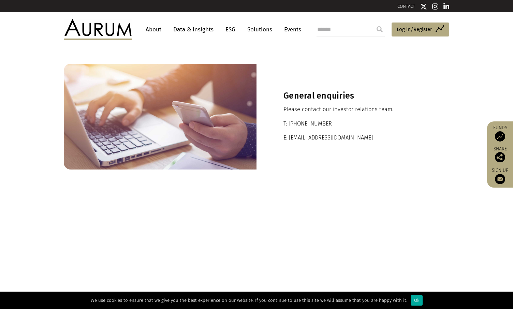  What do you see at coordinates (500, 176) in the screenshot?
I see `a: Sign up` at bounding box center [500, 176].